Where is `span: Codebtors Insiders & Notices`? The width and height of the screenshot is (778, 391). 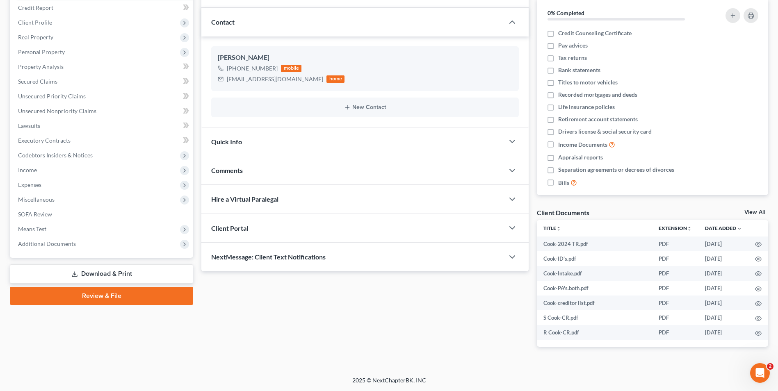 span: Codebtors Insiders & Notices is located at coordinates (55, 155).